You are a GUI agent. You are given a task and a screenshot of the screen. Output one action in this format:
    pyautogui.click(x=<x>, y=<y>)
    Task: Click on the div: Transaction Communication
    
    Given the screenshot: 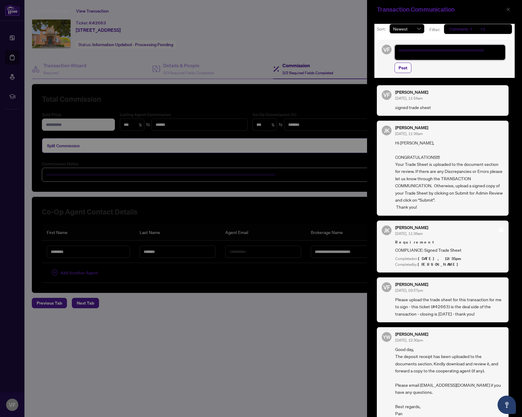 What is the action you would take?
    pyautogui.click(x=440, y=9)
    